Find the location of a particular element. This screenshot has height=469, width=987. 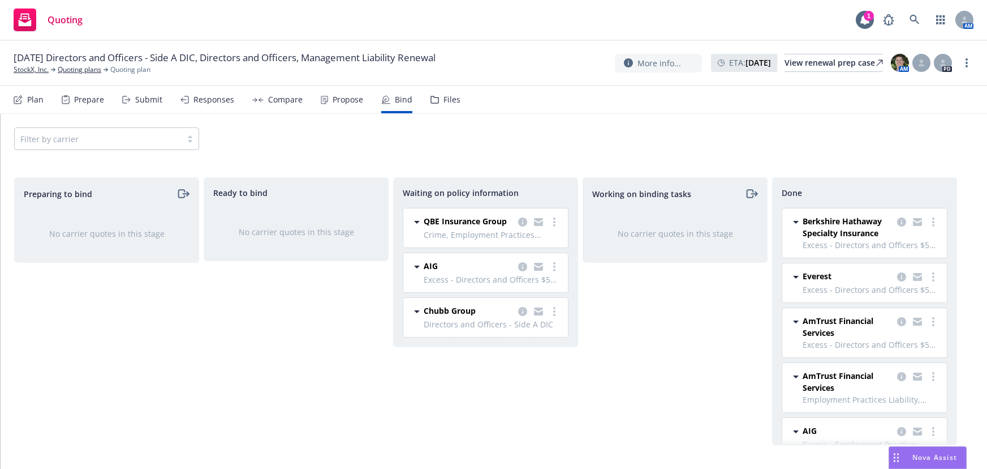

span: Everest is located at coordinates (817, 276).